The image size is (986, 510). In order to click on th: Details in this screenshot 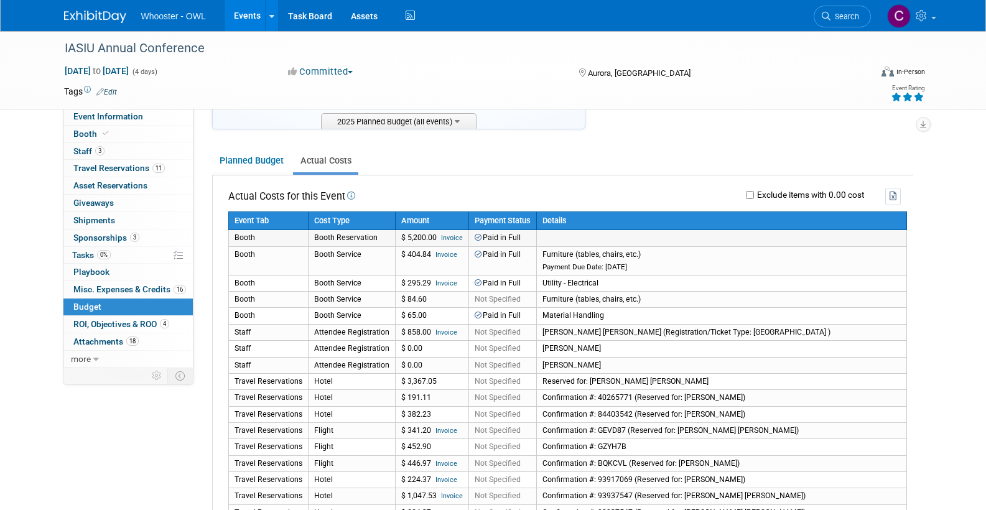, I will do `click(721, 221)`.